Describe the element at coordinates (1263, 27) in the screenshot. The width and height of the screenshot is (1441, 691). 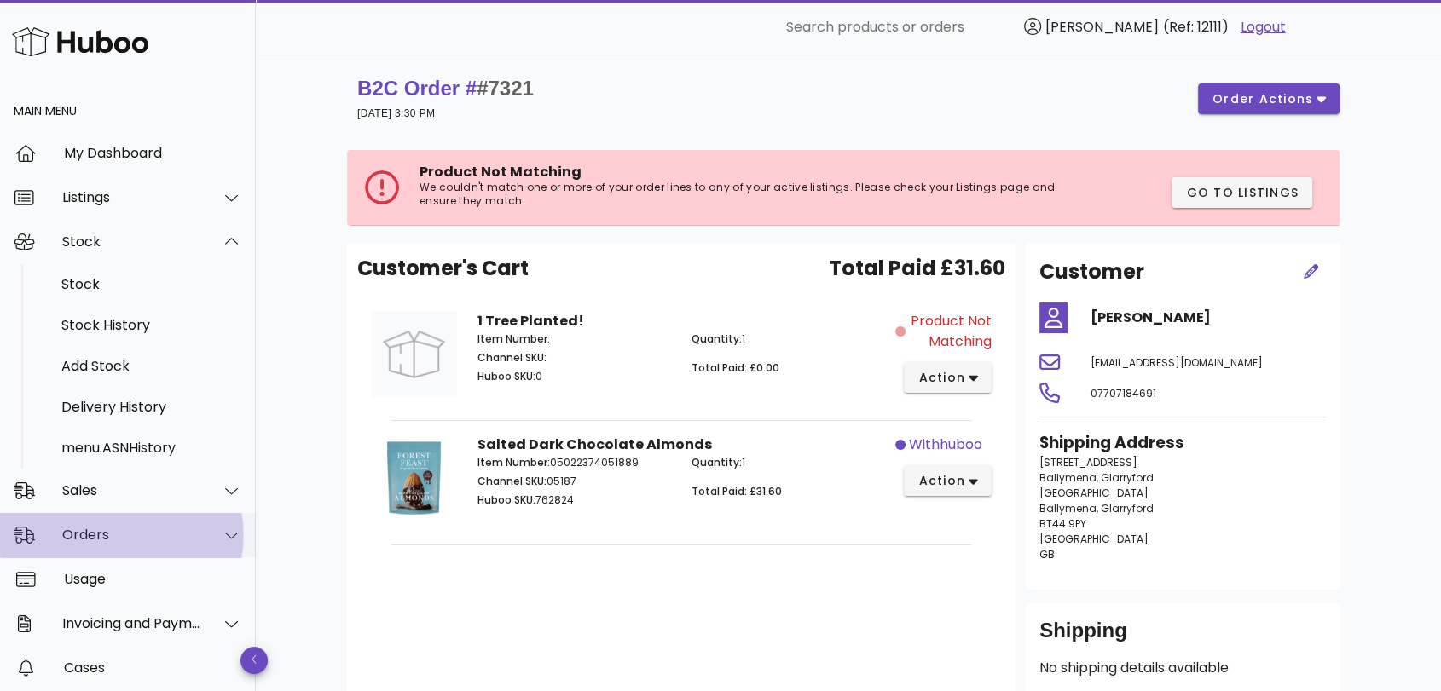
I see `a: Logout` at that location.